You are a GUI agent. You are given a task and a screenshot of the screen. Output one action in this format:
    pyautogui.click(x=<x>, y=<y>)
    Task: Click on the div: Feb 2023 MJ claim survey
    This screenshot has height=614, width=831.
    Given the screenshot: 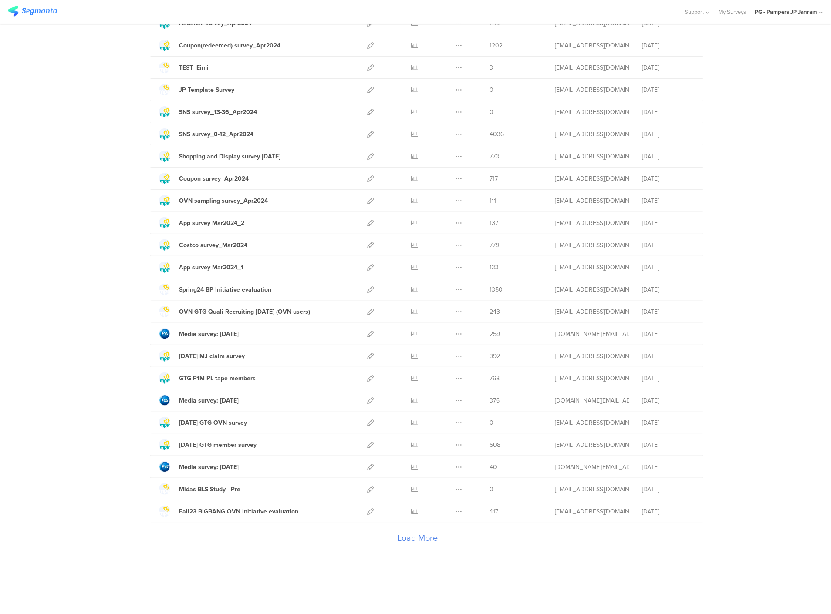 What is the action you would take?
    pyautogui.click(x=212, y=356)
    